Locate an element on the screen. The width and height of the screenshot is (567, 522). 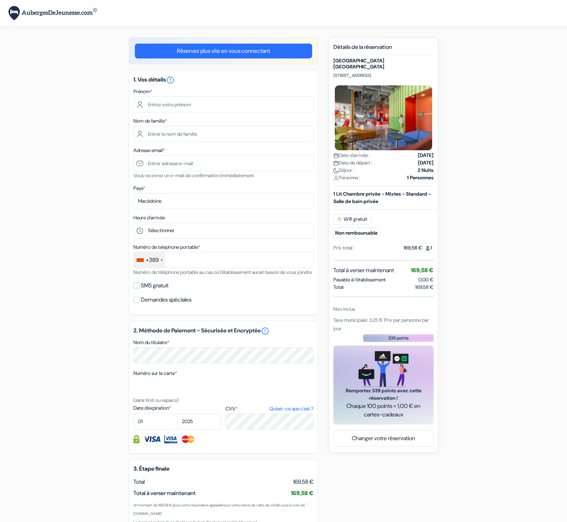
small: Non remboursable is located at coordinates (357, 233).